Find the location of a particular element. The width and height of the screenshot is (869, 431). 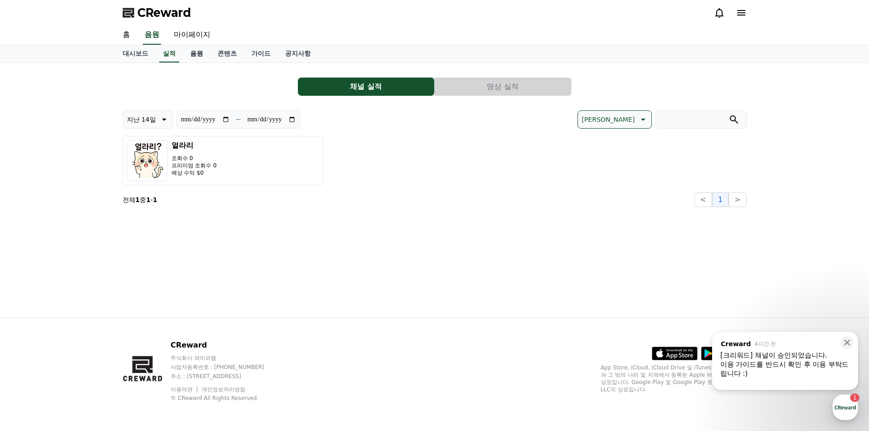

a: 마이페이지 is located at coordinates (192, 35).